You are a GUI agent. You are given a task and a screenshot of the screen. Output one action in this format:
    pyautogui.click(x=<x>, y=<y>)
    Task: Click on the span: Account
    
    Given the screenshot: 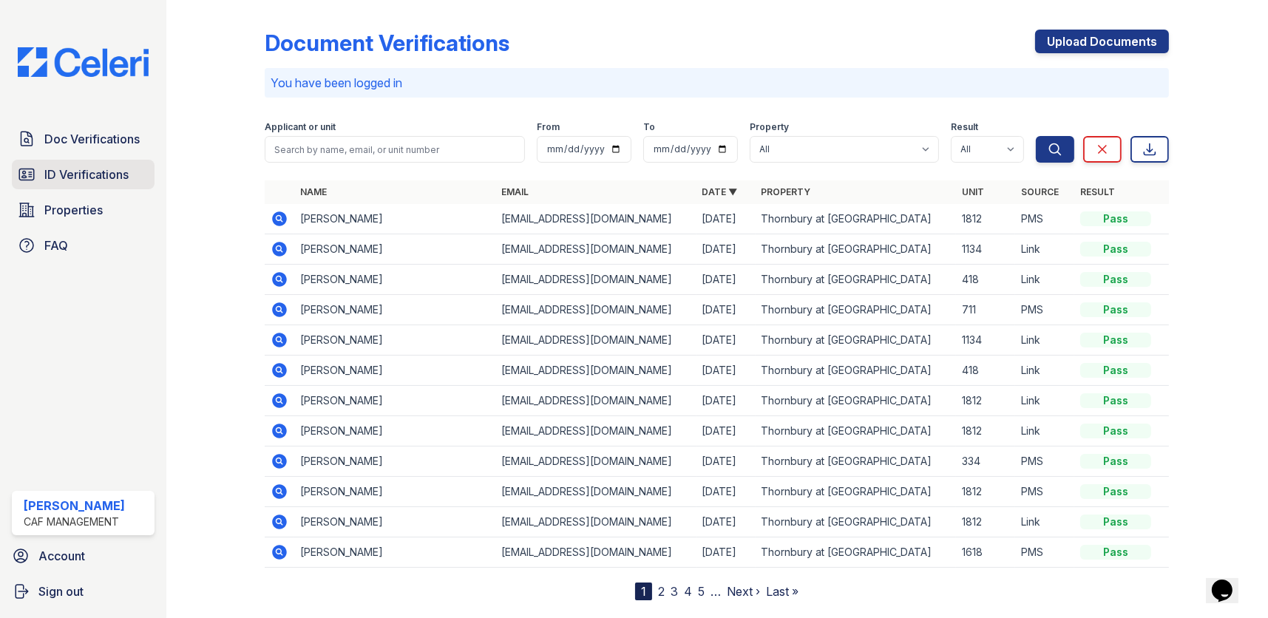 What is the action you would take?
    pyautogui.click(x=61, y=556)
    